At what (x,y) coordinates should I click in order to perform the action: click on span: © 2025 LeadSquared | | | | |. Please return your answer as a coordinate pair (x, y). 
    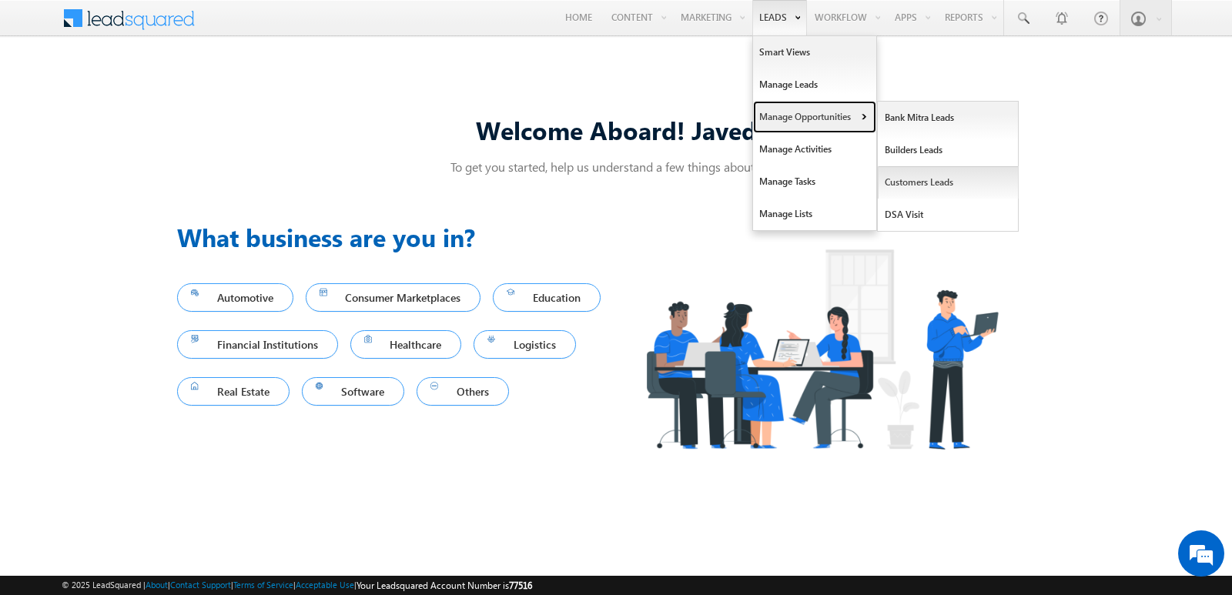
    Looking at the image, I should click on (296, 585).